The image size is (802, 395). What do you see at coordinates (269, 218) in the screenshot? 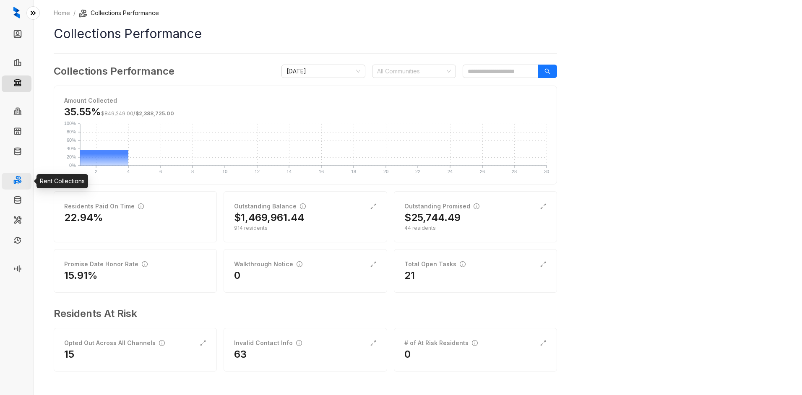
I see `h2: $1,469,961.44` at bounding box center [269, 218].